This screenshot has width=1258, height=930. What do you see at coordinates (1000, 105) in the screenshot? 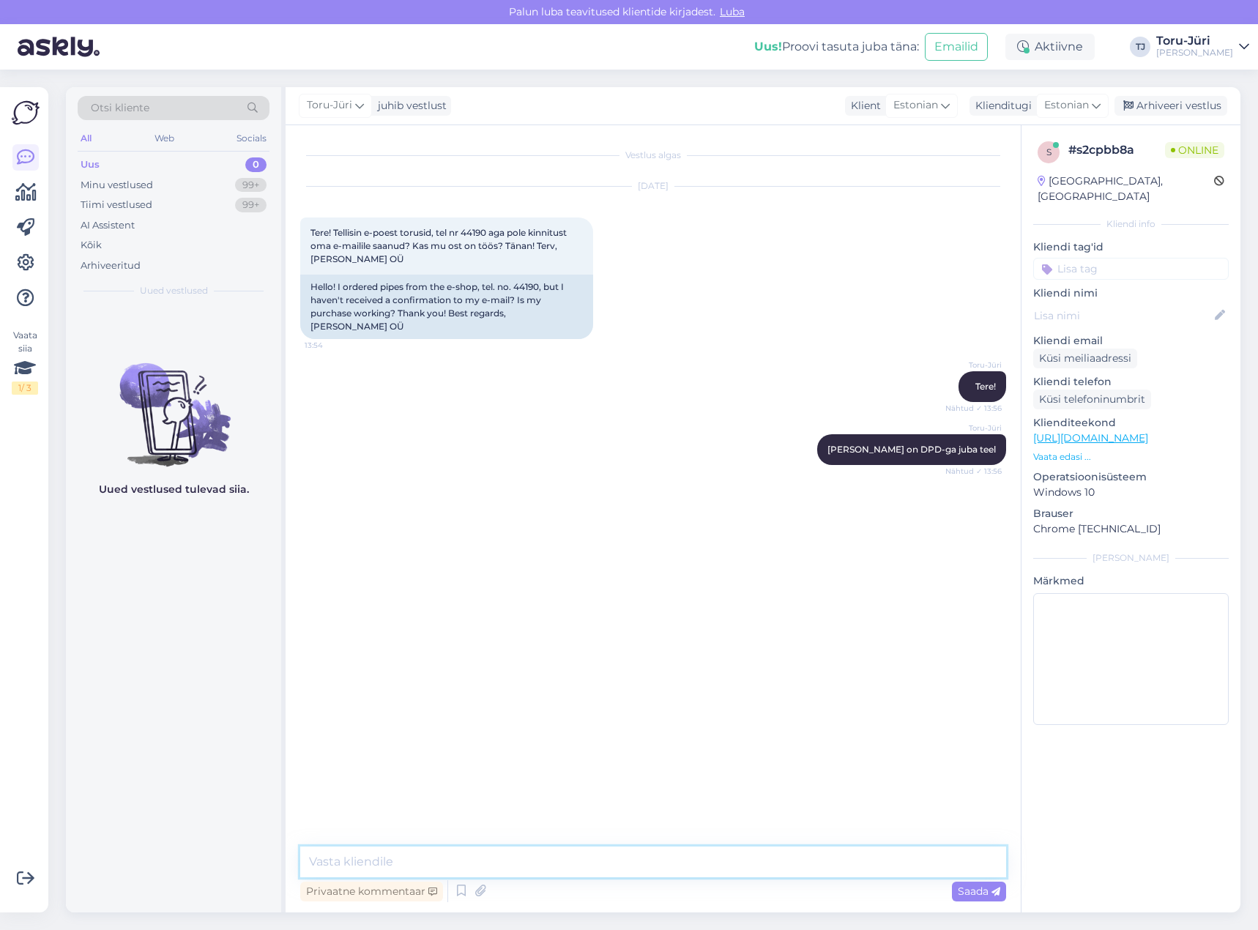
I see `div: Klienditugi` at bounding box center [1000, 105].